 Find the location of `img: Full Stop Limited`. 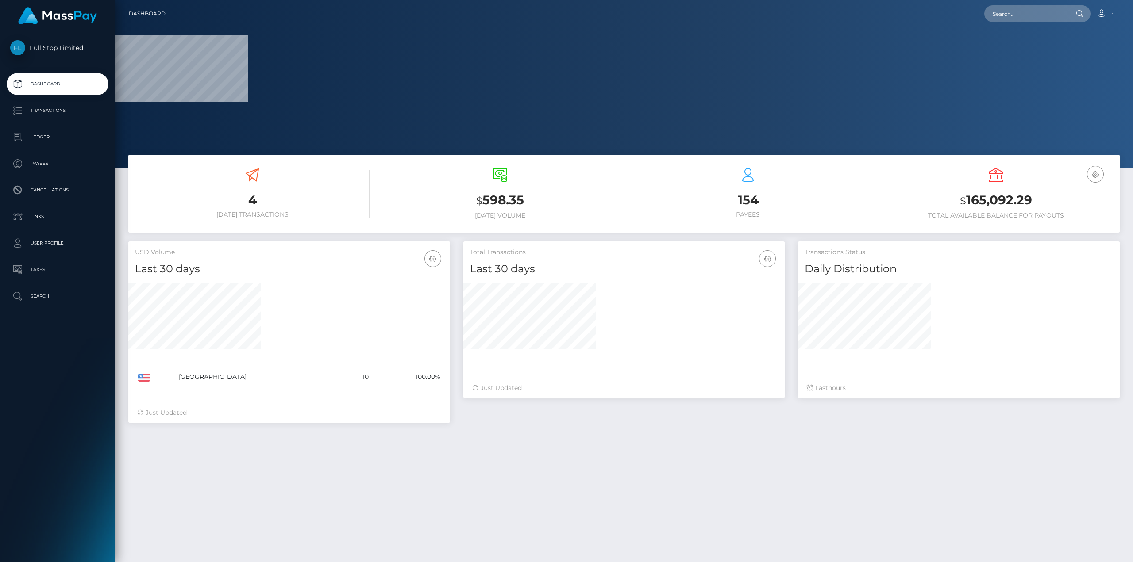

img: Full Stop Limited is located at coordinates (18, 48).